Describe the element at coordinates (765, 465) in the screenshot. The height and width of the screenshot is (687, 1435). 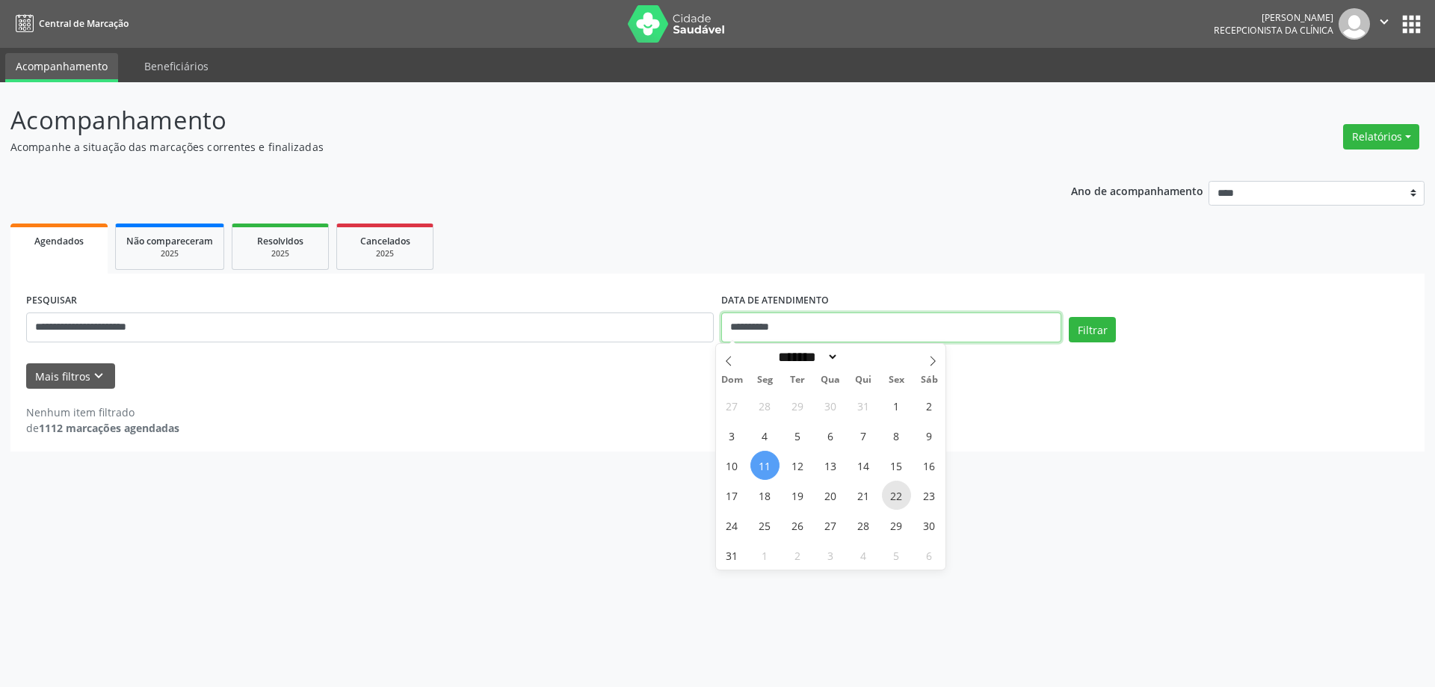
I see `span: Agosto 11, 2025` at that location.